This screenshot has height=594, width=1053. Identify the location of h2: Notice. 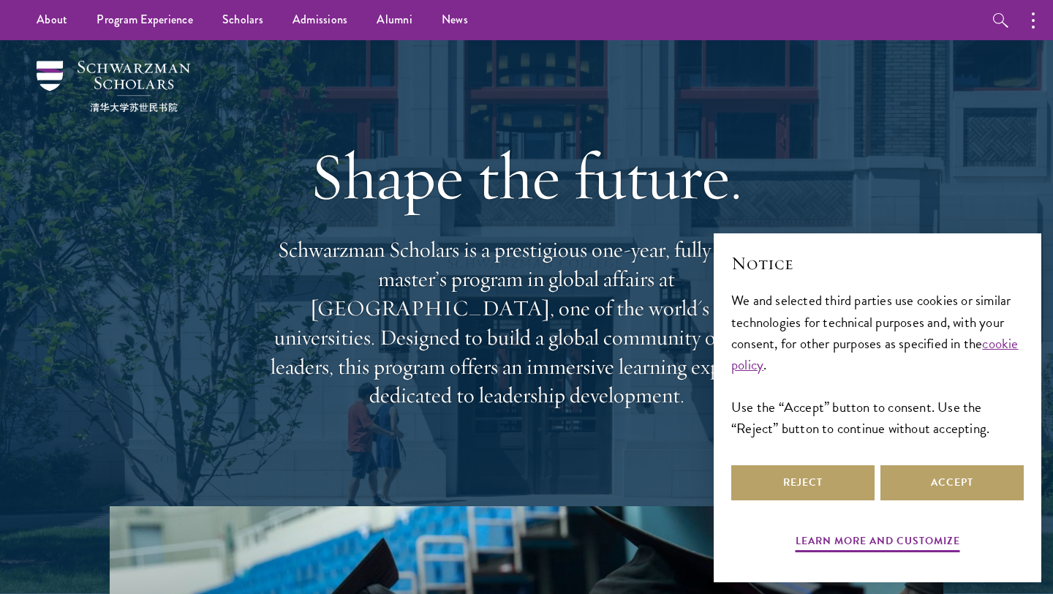
(878, 263).